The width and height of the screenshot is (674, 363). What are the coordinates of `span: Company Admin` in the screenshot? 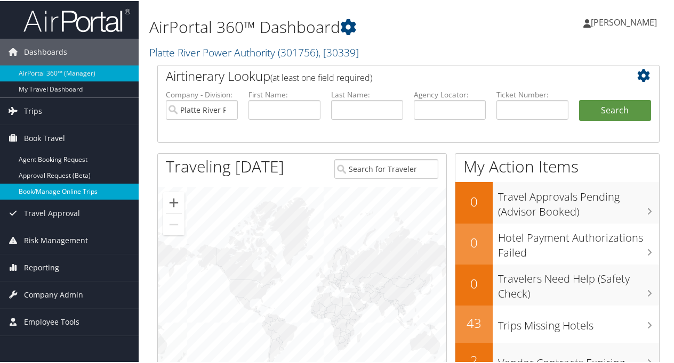 It's located at (53, 294).